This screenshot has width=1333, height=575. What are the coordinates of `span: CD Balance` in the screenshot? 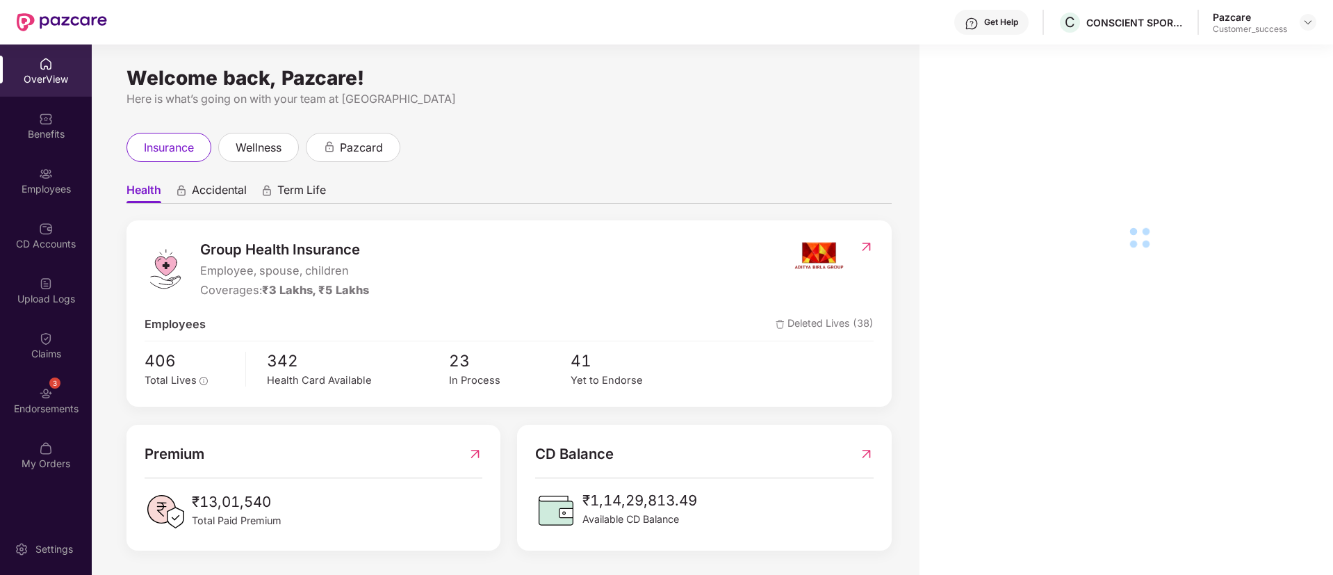 It's located at (574, 454).